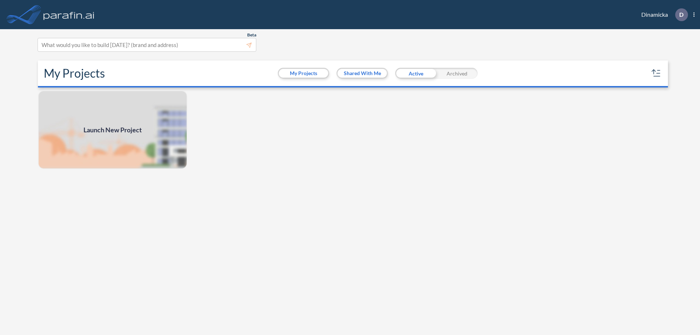 Image resolution: width=700 pixels, height=335 pixels. Describe the element at coordinates (74, 73) in the screenshot. I see `h2: My Projects` at that location.